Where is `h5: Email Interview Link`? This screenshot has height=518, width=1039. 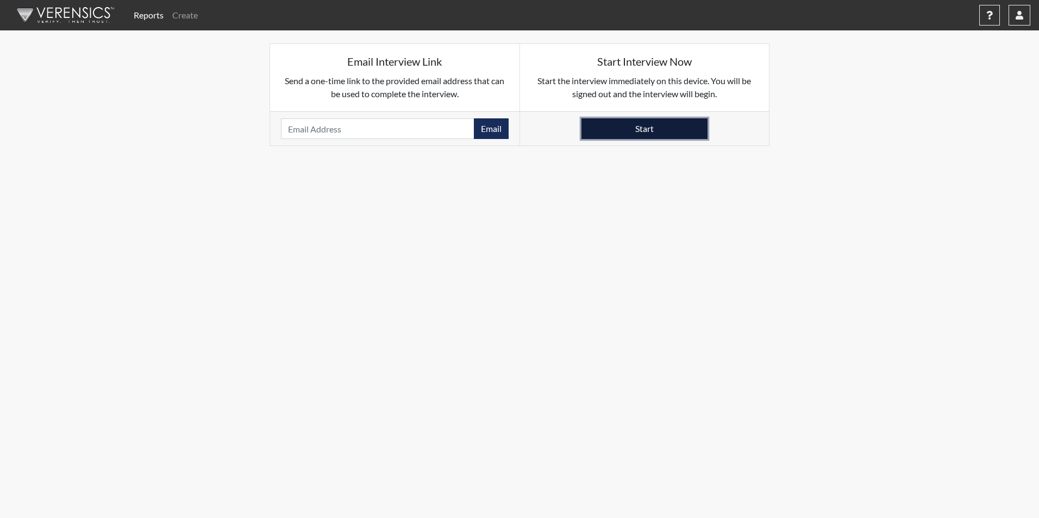
h5: Email Interview Link is located at coordinates (395, 61).